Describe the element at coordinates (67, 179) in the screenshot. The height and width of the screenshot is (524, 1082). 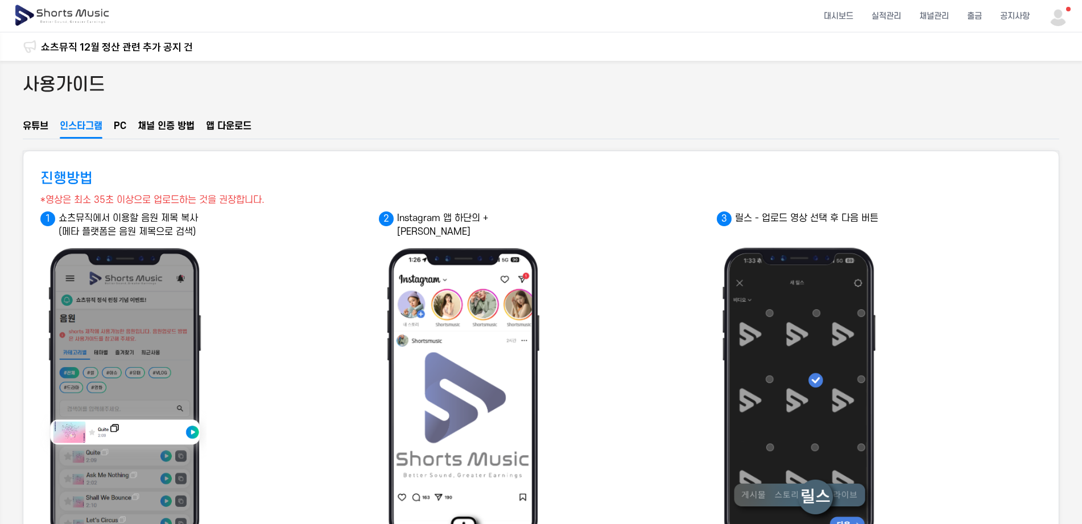
I see `h3: 진행방법` at that location.